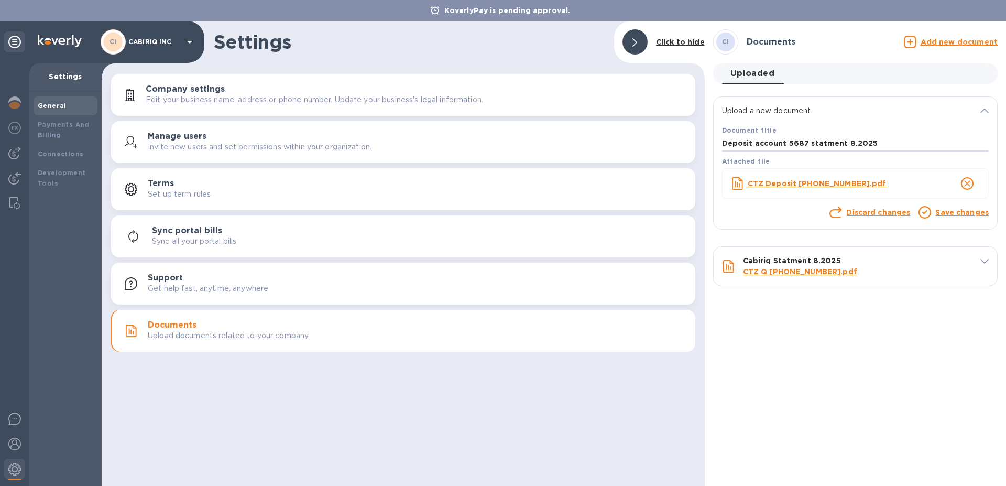 The width and height of the screenshot is (1006, 486). Describe the element at coordinates (680, 42) in the screenshot. I see `b: Click to hide` at that location.